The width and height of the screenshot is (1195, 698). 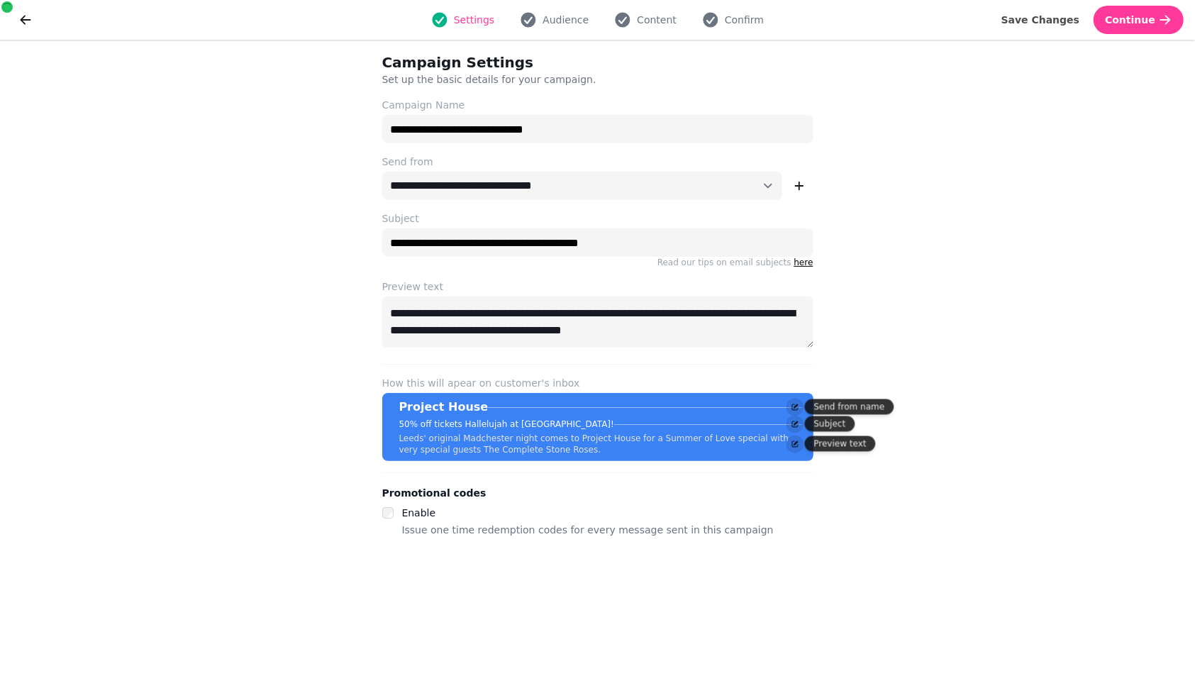 What do you see at coordinates (1130, 20) in the screenshot?
I see `span: Continue` at bounding box center [1130, 20].